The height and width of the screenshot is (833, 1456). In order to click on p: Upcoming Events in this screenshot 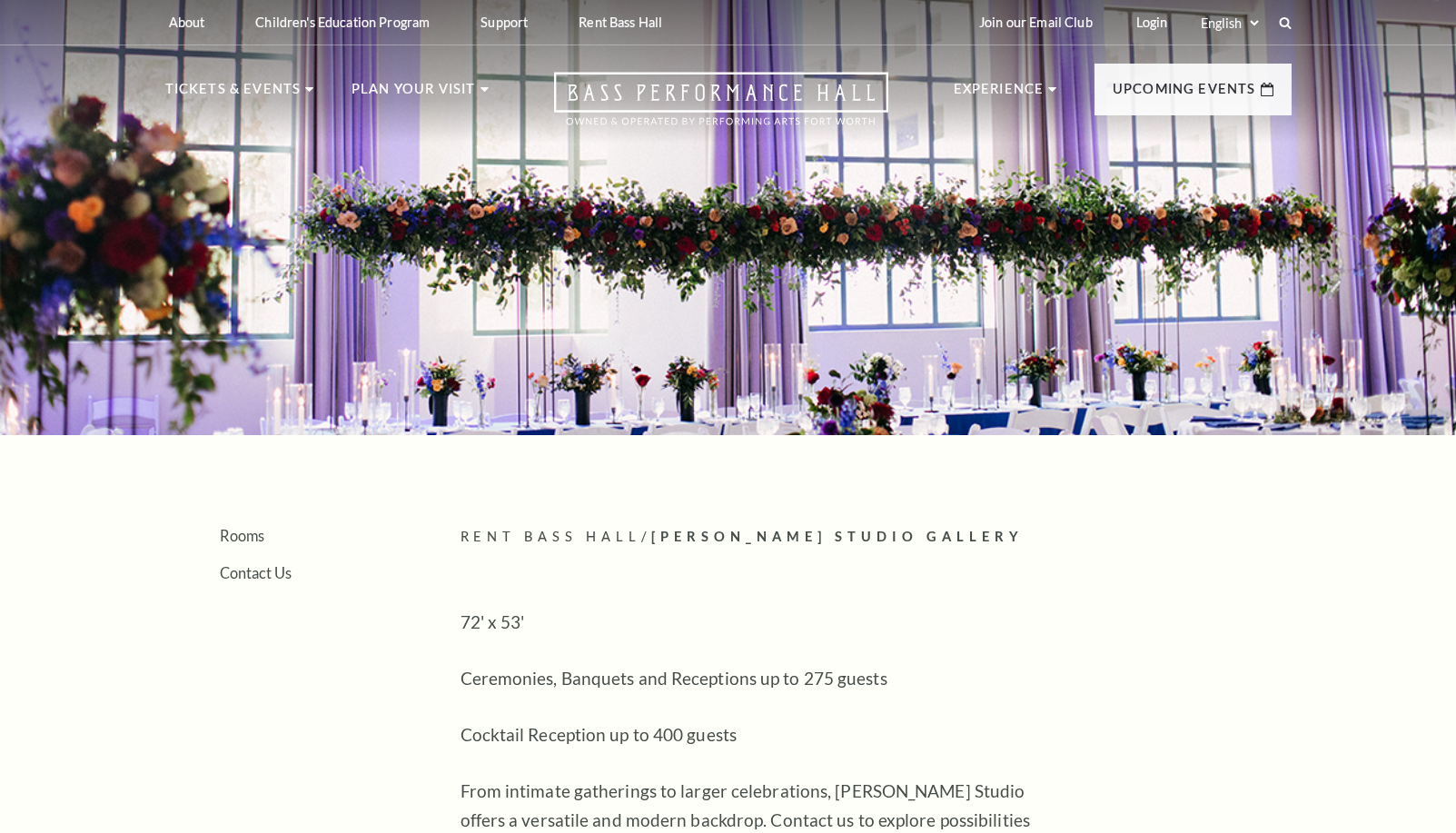, I will do `click(1185, 94)`.